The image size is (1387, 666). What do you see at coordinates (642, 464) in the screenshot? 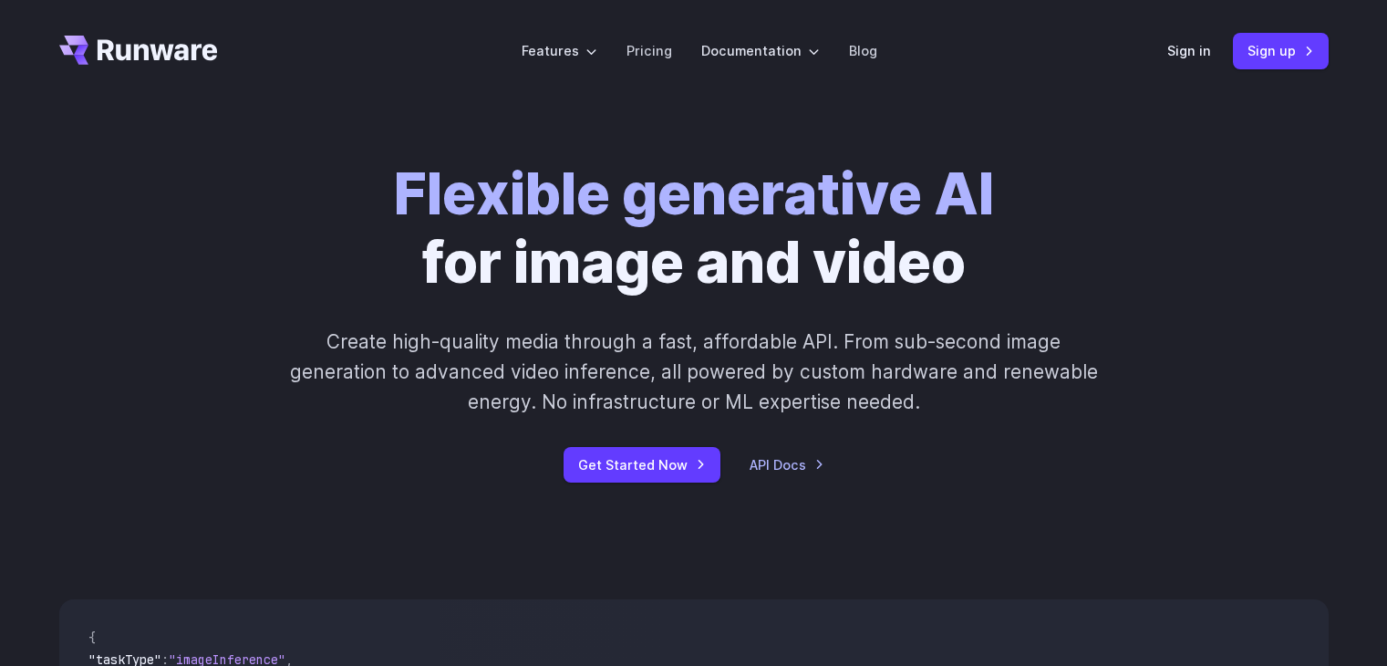
I see `a: Get Started Now` at bounding box center [642, 464].